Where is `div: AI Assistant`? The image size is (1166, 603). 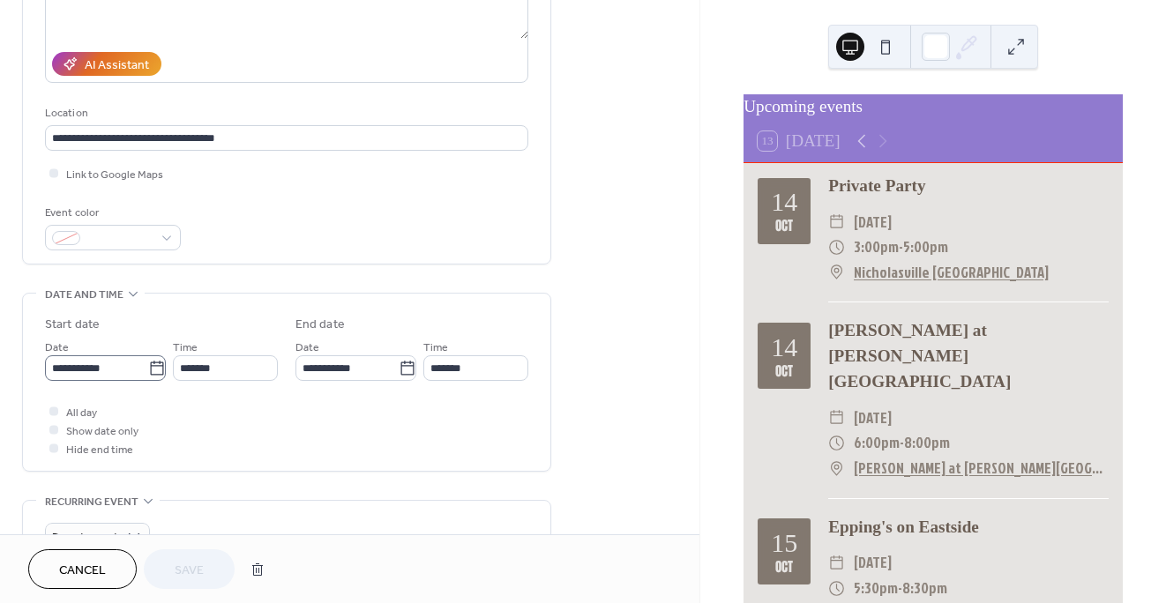 div: AI Assistant is located at coordinates (116, 65).